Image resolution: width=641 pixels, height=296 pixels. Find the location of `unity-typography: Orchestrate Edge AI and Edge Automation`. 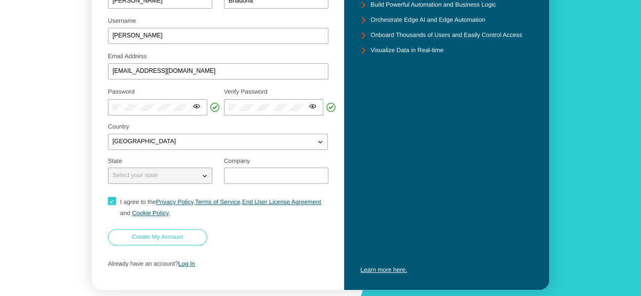

unity-typography: Orchestrate Edge AI and Edge Automation is located at coordinates (428, 20).